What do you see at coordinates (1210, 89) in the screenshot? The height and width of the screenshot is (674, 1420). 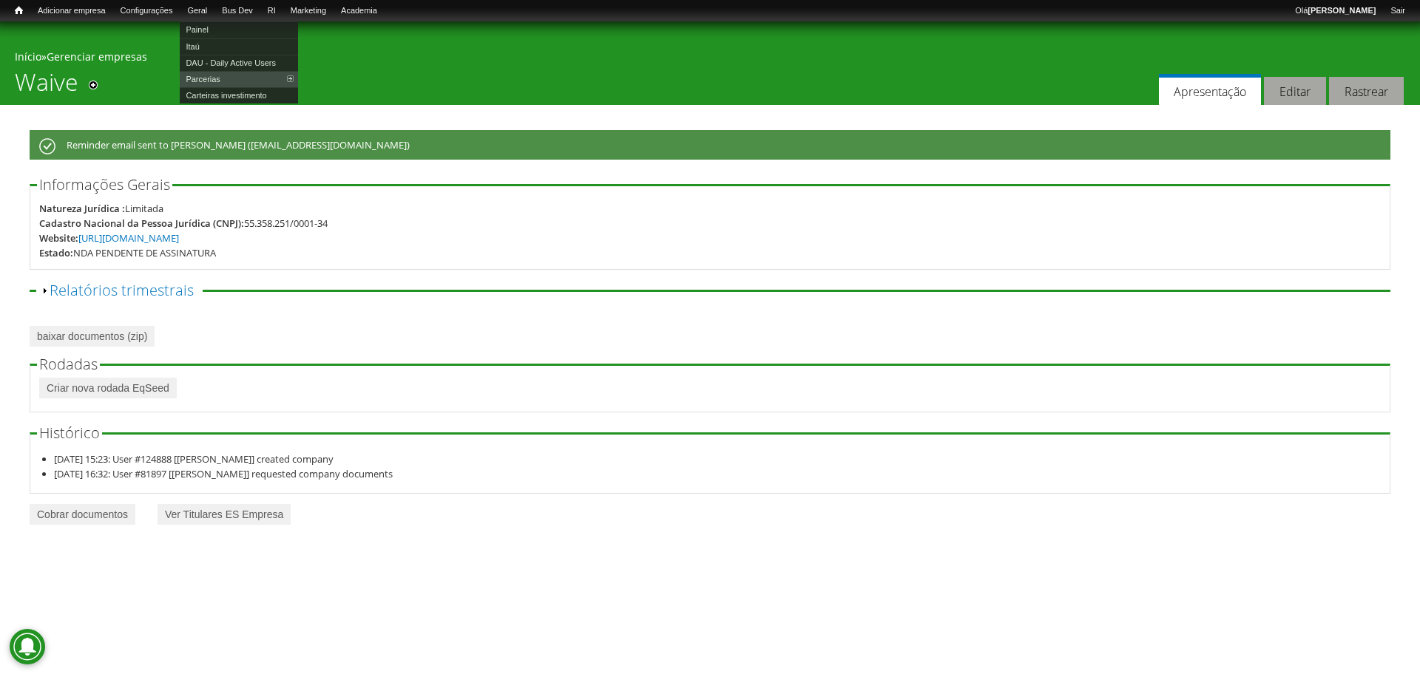 I see `a: Apresentação` at bounding box center [1210, 89].